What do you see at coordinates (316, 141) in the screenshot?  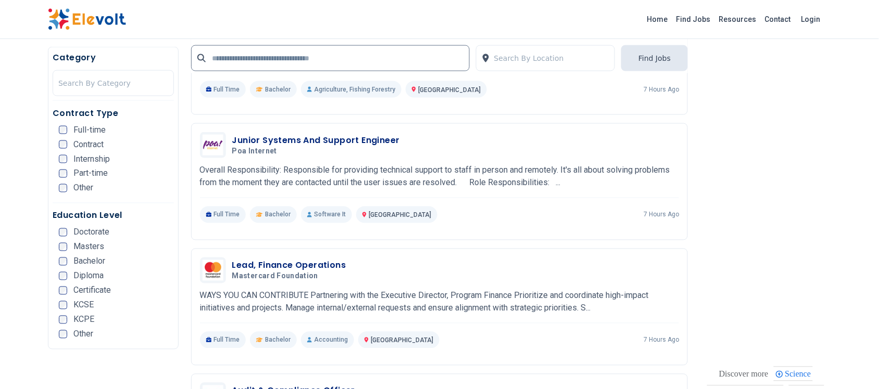 I see `h3: Junior Systems And Support Engineer` at bounding box center [316, 141].